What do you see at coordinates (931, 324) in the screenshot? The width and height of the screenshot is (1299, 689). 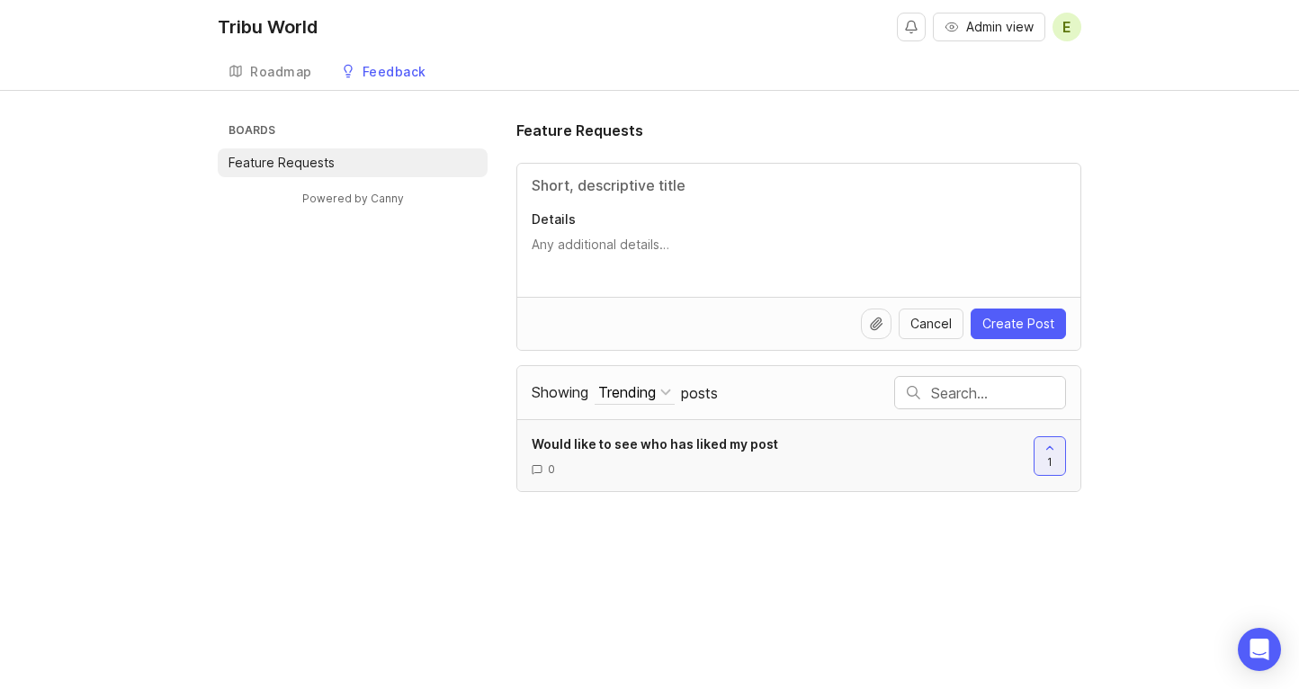 I see `button: Cancel` at bounding box center [931, 324].